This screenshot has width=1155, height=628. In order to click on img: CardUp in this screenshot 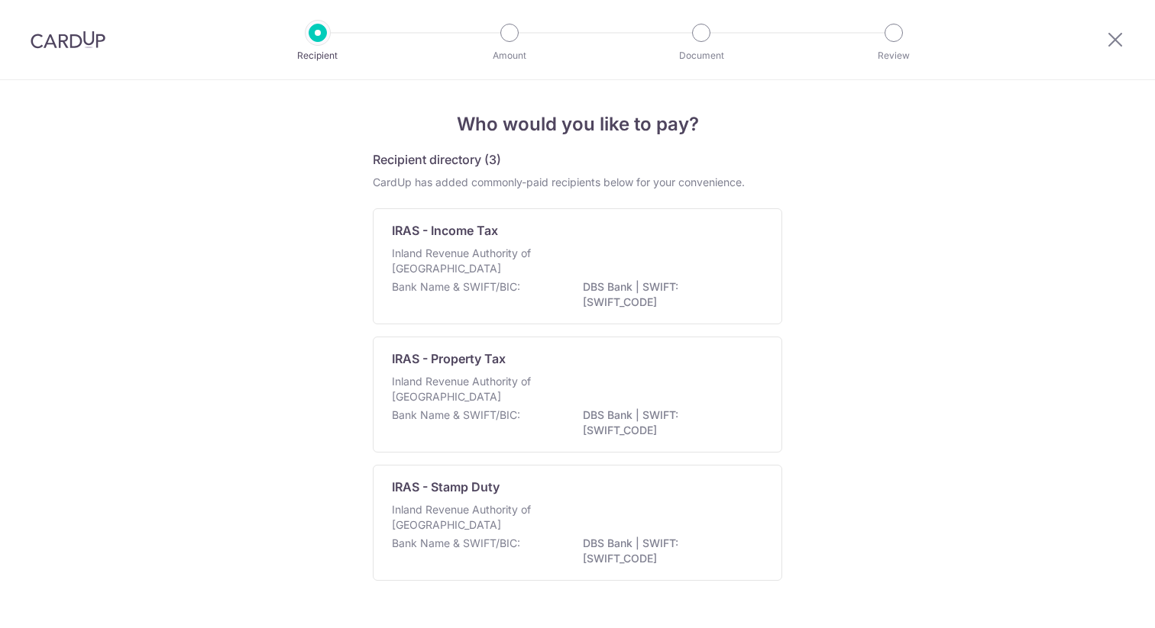, I will do `click(68, 40)`.